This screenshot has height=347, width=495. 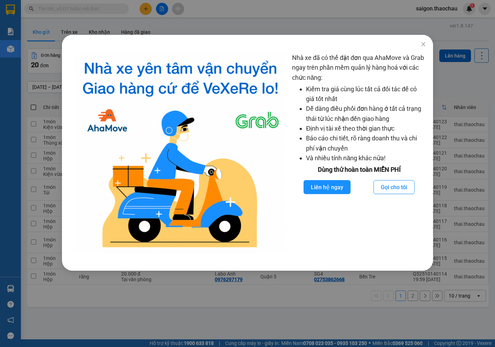 What do you see at coordinates (359, 153) in the screenshot?
I see `div: Nhà xe đã có thể đặt đơn qua AhaMove và Grab ngay trên phần mềm quản lý hàng hoá với các chức năng:` at bounding box center [359, 153].